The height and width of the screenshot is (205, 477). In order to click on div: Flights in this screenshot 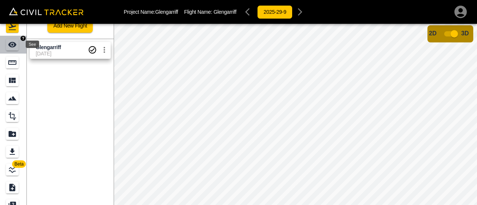, I will do `click(13, 27)`.